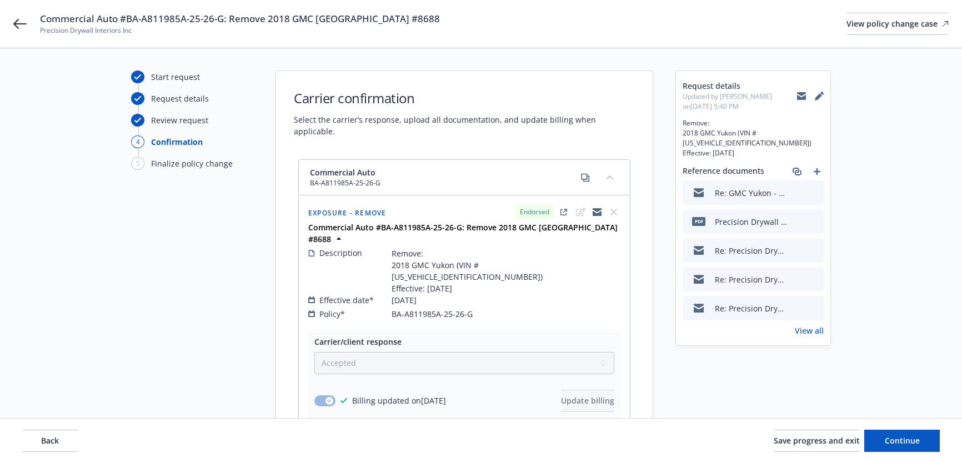  Describe the element at coordinates (610, 177) in the screenshot. I see `button: collapse content` at that location.